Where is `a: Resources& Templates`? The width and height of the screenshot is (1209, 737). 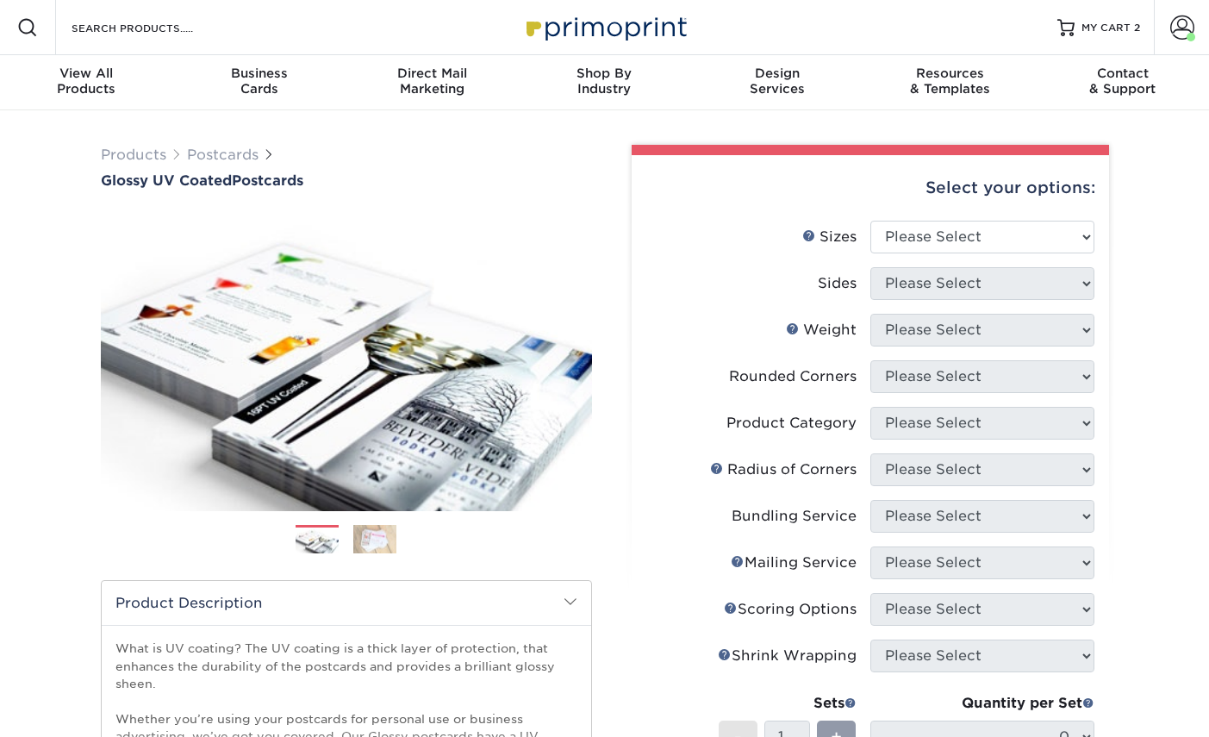 a: Resources& Templates is located at coordinates (950, 83).